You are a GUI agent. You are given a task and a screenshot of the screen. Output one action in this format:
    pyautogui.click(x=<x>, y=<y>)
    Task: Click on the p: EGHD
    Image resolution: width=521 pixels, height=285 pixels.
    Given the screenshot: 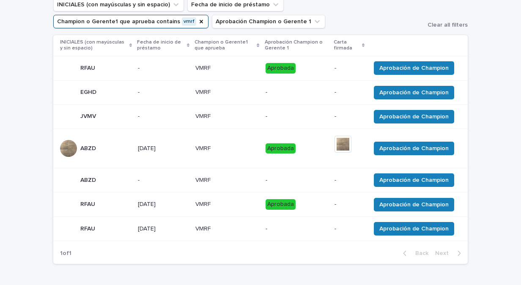 What is the action you would take?
    pyautogui.click(x=89, y=91)
    